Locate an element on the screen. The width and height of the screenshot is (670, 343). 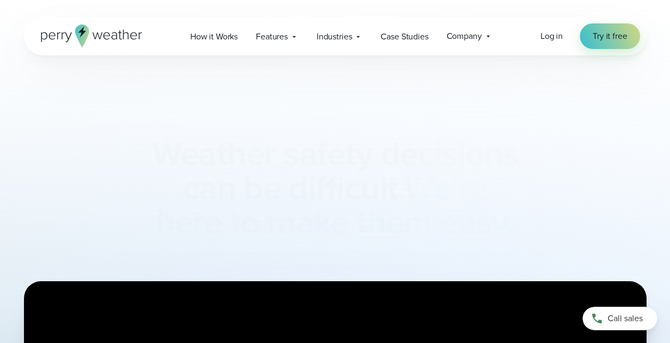
span: Features is located at coordinates (272, 37).